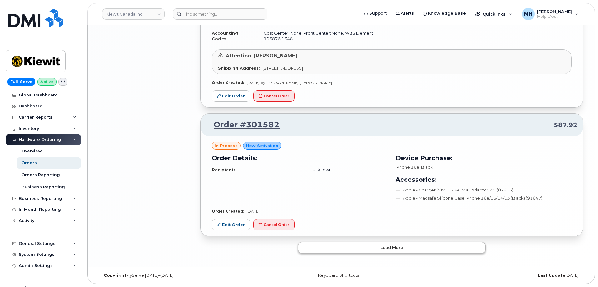 The height and width of the screenshot is (287, 598). What do you see at coordinates (115, 275) in the screenshot?
I see `strong: Copyright` at bounding box center [115, 275].